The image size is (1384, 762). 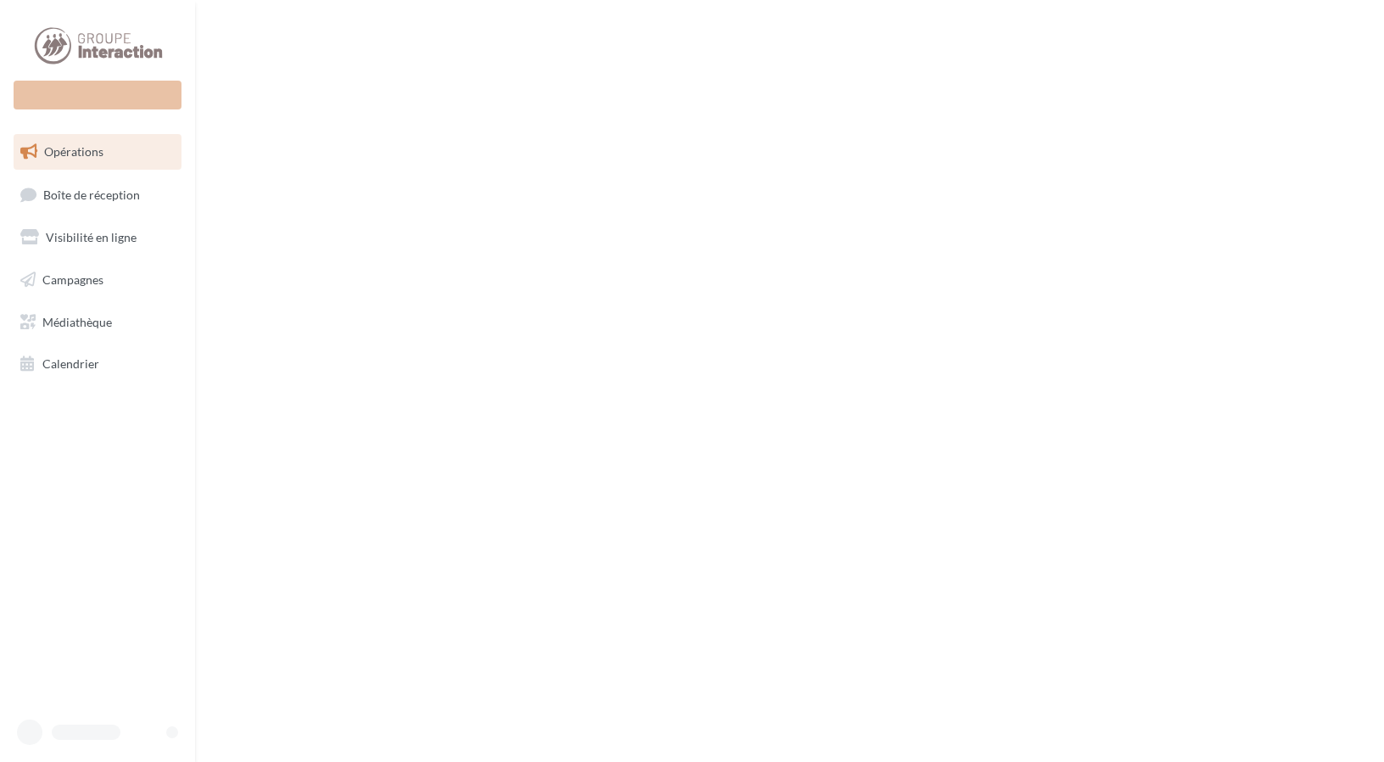 I want to click on a: Campagnes, so click(x=98, y=280).